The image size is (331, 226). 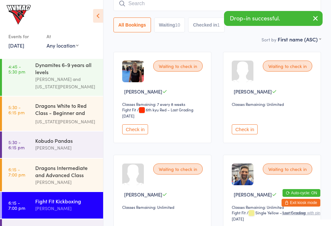 I want to click on time: 4:45 - 5:30 pm, so click(x=17, y=69).